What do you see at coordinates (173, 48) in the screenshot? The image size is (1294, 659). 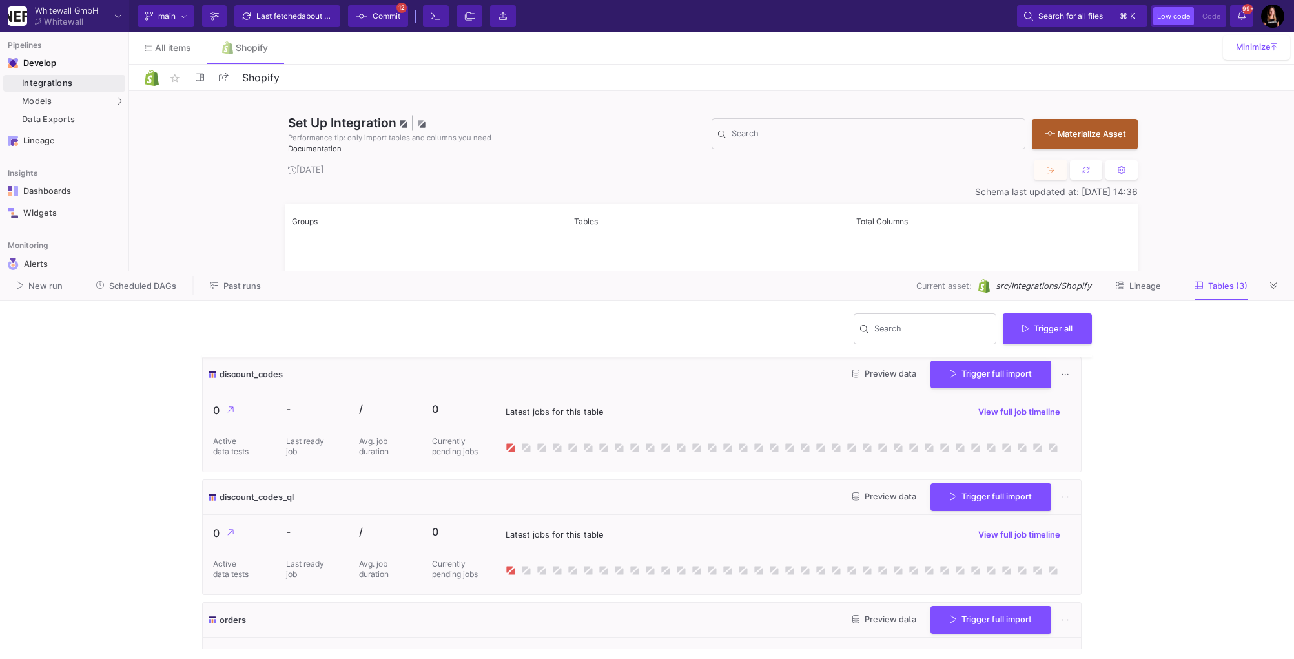 I see `span: All items` at bounding box center [173, 48].